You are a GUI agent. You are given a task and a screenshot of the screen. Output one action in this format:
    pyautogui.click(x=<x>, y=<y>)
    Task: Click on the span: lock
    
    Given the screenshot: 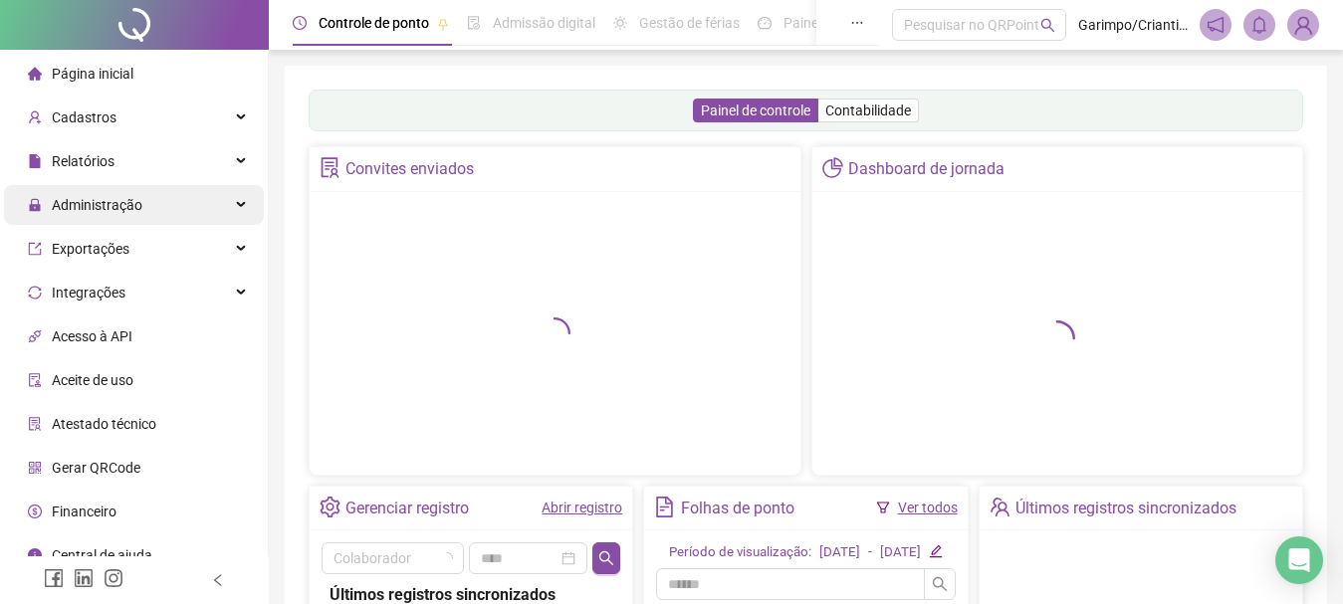 What is the action you would take?
    pyautogui.click(x=35, y=205)
    